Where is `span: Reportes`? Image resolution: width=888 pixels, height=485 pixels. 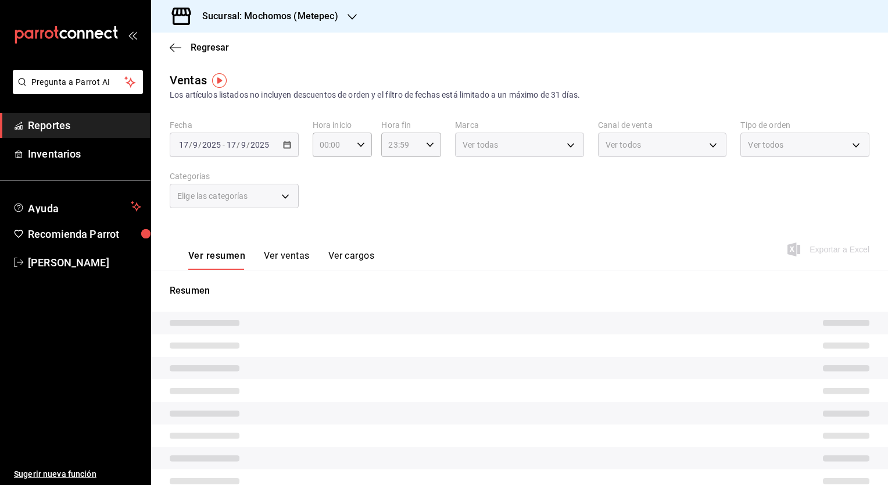
span: Reportes is located at coordinates (84, 125).